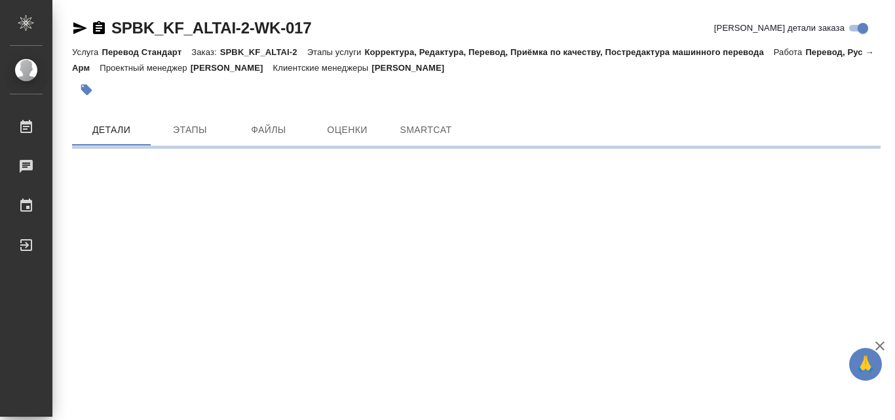 The image size is (895, 420). What do you see at coordinates (111, 130) in the screenshot?
I see `span: Детали` at bounding box center [111, 130].